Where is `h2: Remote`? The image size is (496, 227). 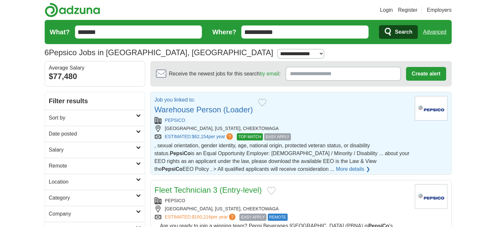 h2: Remote is located at coordinates (92, 166).